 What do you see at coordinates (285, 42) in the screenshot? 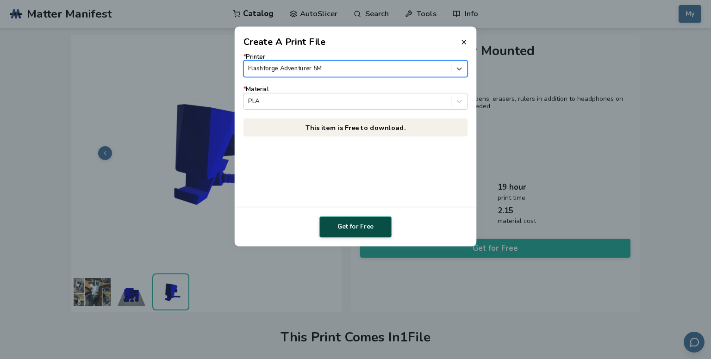
I see `h2: Create A Print File` at bounding box center [285, 42].